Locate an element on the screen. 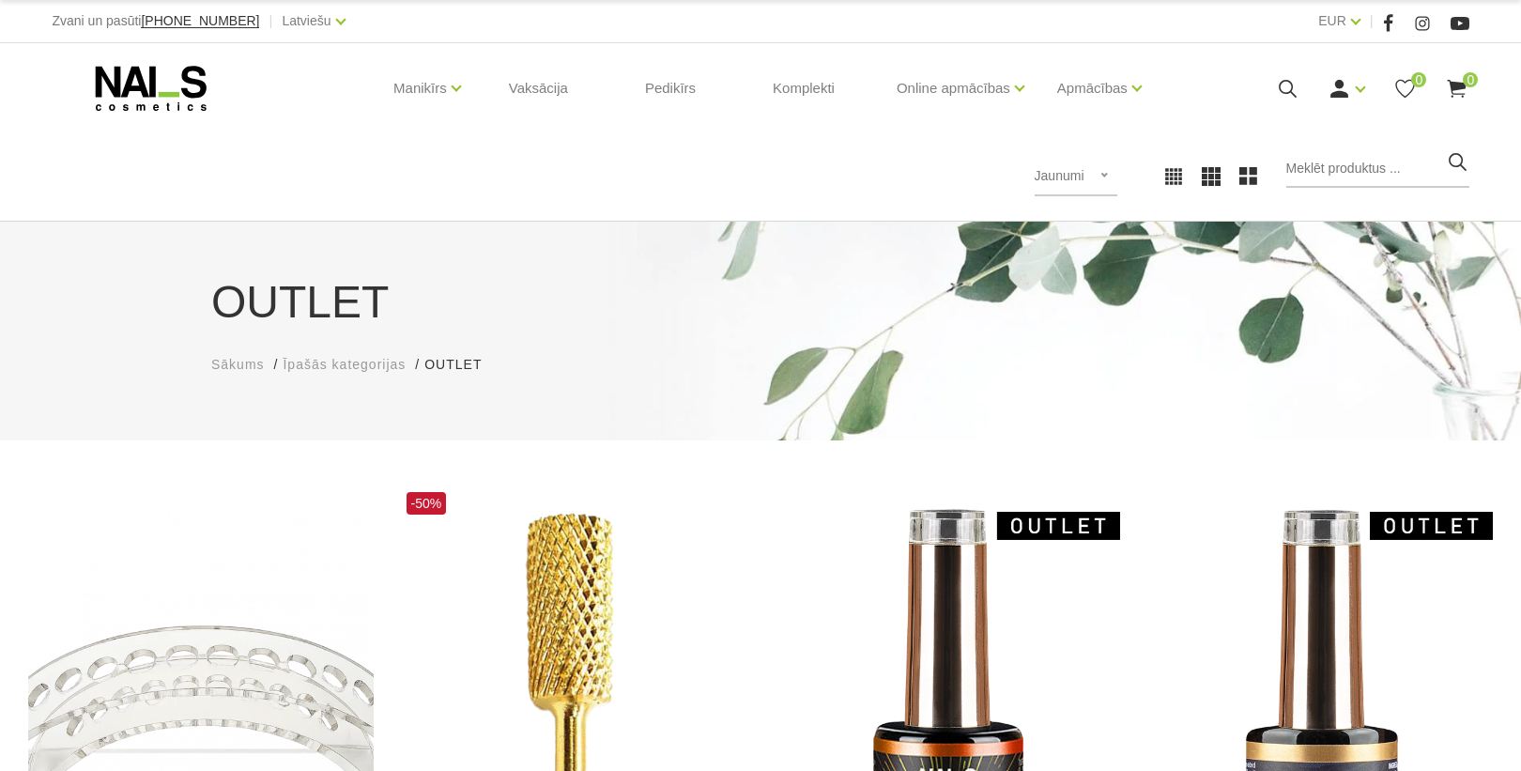  div: Zvani un pasūti is located at coordinates (156, 21).